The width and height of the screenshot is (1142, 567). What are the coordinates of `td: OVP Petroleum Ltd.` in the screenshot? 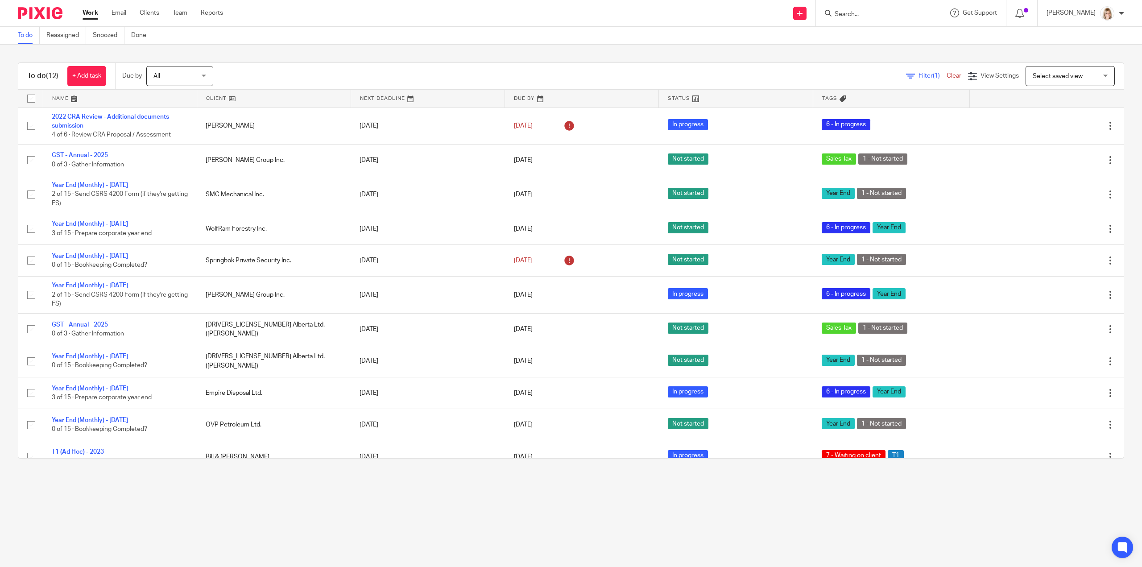 It's located at (273, 425).